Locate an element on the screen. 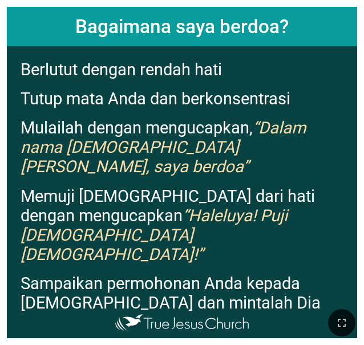 This screenshot has height=345, width=364. p: Mulailah dengan mengucapkan, is located at coordinates (185, 147).